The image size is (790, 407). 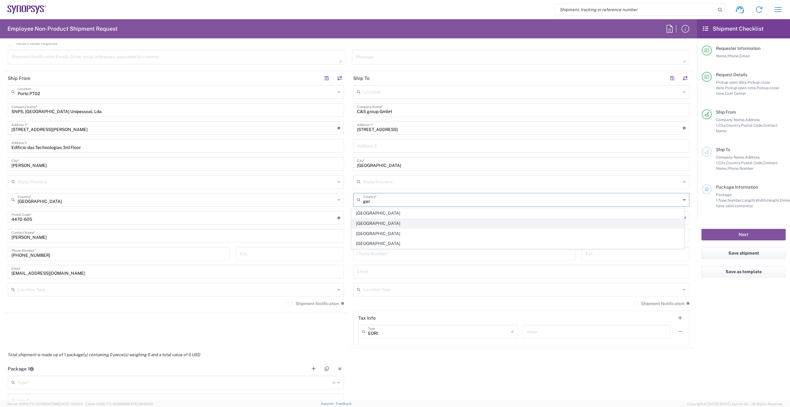 I want to click on span: Client: 2025.17.0-5dd568f, so click(x=119, y=404).